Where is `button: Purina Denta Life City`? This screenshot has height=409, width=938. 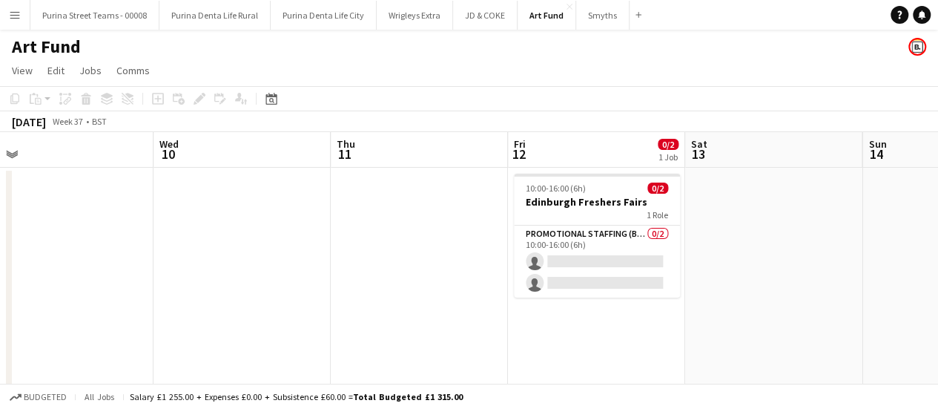
button: Purina Denta Life City is located at coordinates (323, 15).